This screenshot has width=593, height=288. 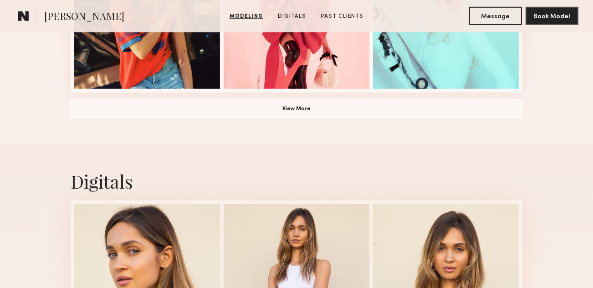 What do you see at coordinates (552, 15) in the screenshot?
I see `a: Book Model` at bounding box center [552, 15].